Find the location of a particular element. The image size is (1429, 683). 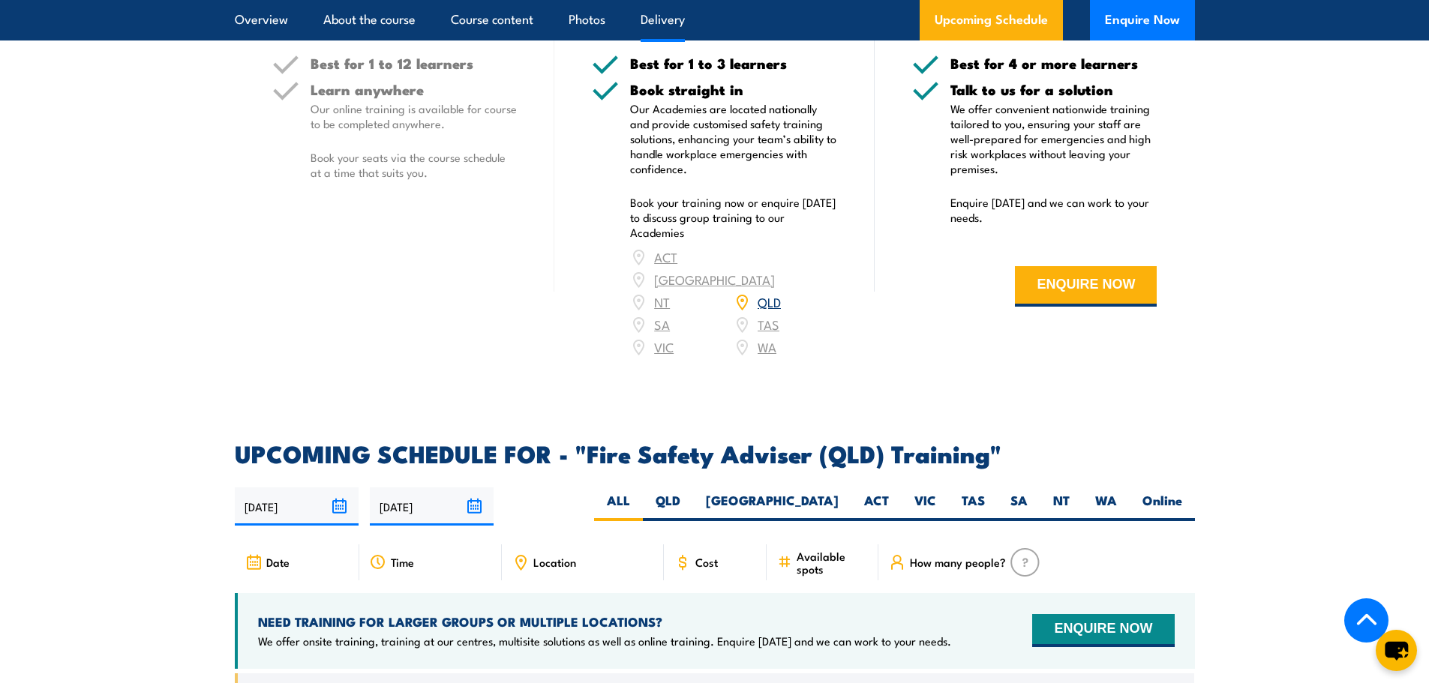

span: How many people? is located at coordinates (958, 562).